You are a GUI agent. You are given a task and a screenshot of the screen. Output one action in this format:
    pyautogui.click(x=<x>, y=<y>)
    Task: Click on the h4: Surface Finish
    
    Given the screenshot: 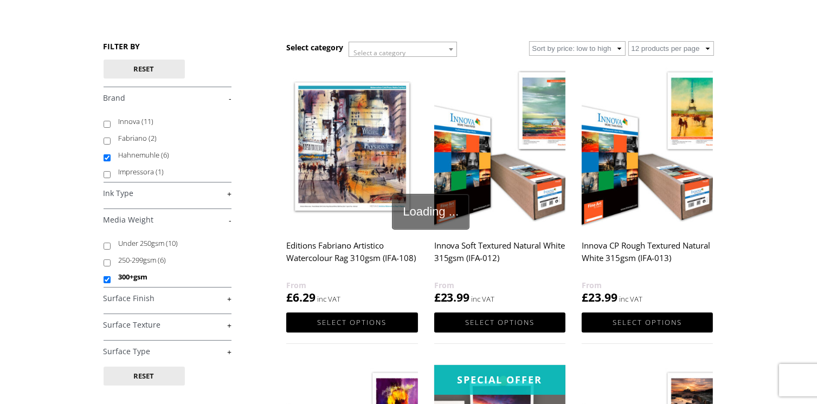 What is the action you would take?
    pyautogui.click(x=167, y=298)
    